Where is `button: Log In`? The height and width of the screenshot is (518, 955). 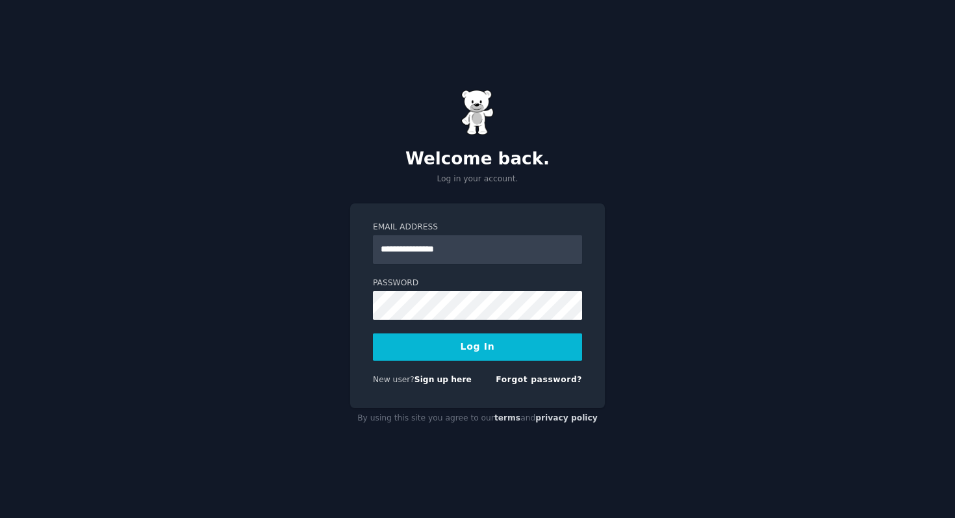
button: Log In is located at coordinates (478, 347).